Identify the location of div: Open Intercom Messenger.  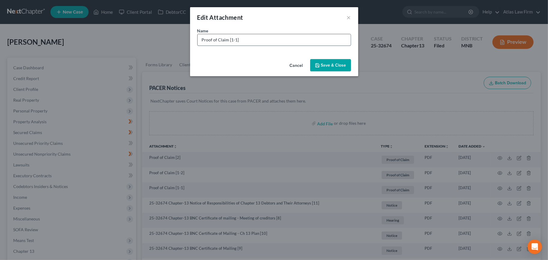
(535, 247).